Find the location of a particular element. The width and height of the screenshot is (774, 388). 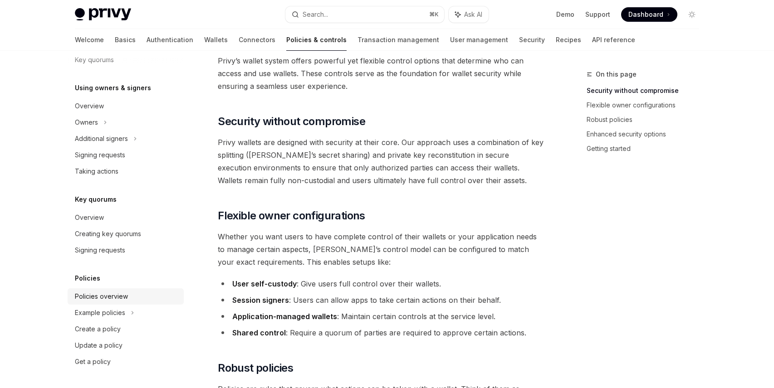

li: : Maintain certain controls at the service level. is located at coordinates (381, 316).